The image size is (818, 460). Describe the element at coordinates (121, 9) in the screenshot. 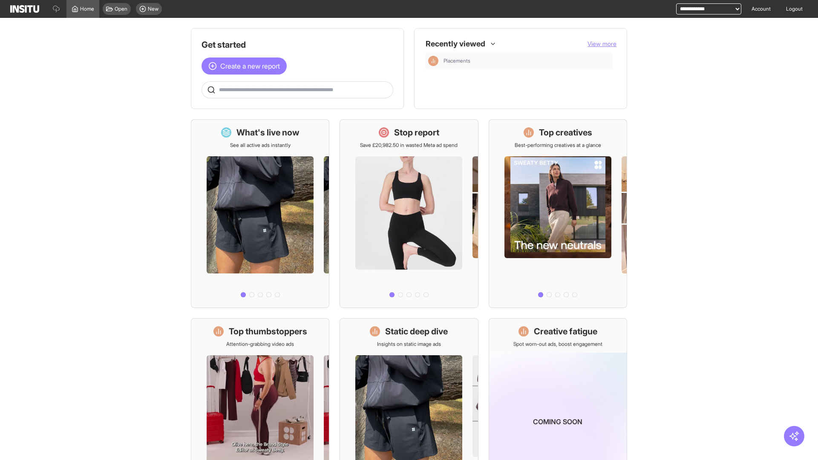

I see `span: Open` at that location.